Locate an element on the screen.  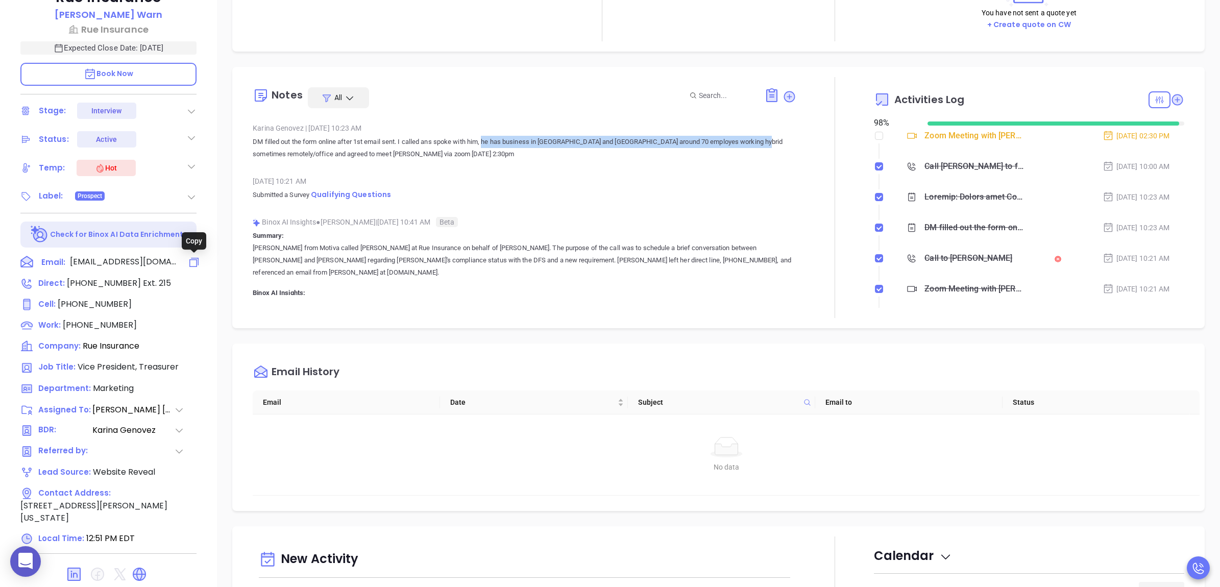
span: Subject is located at coordinates (719, 402).